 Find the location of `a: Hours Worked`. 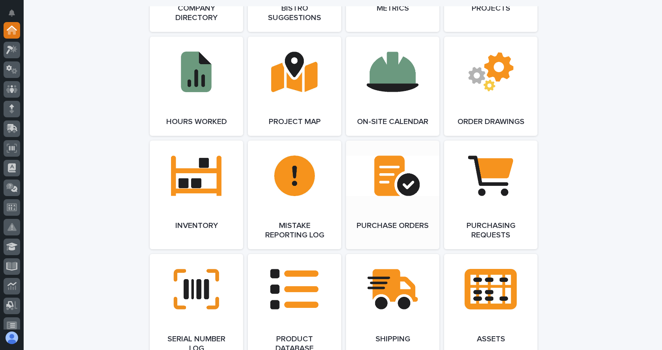

a: Hours Worked is located at coordinates (196, 86).